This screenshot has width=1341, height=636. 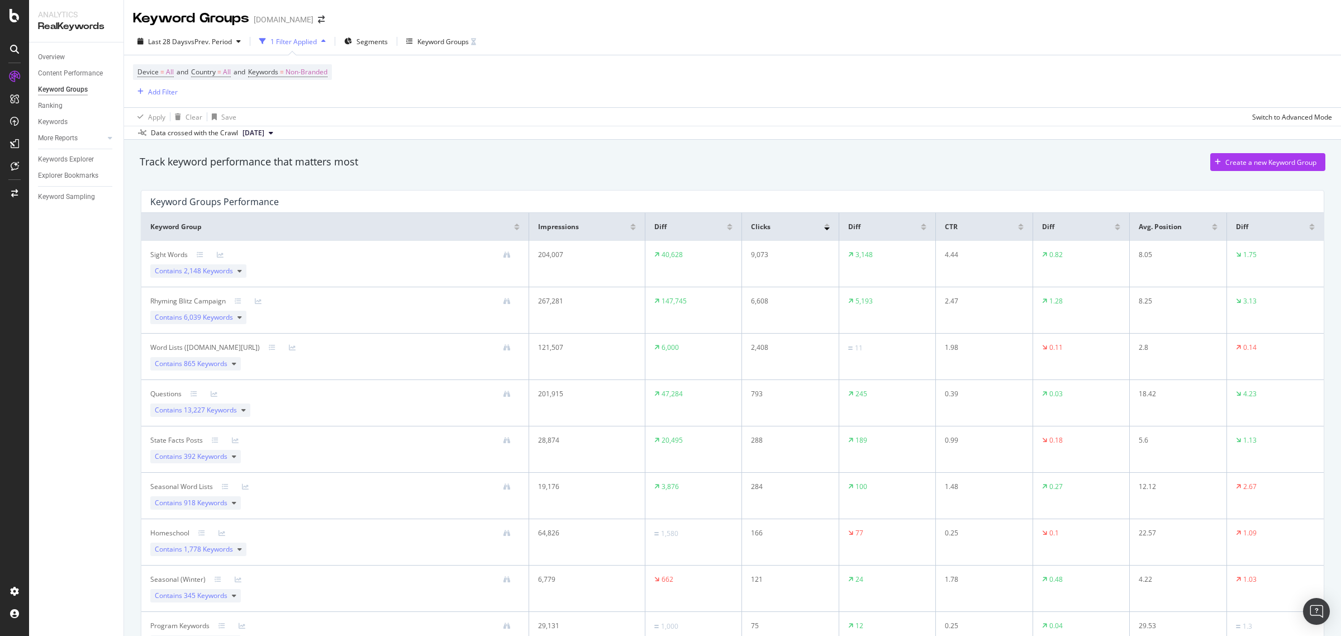 I want to click on a: More Reports, so click(x=71, y=138).